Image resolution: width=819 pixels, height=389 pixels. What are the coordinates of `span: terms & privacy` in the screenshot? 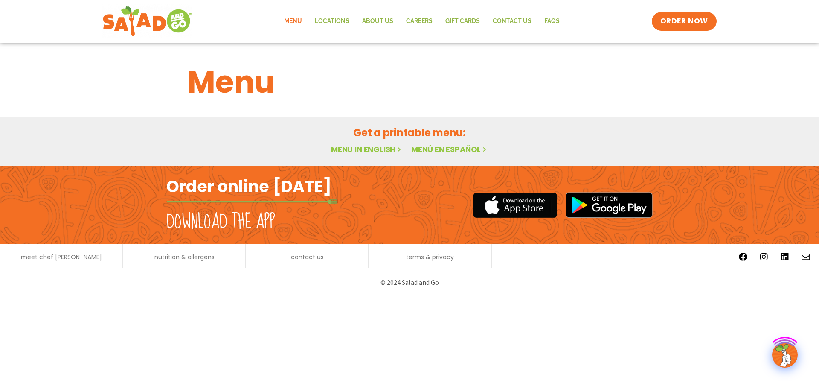 It's located at (430, 257).